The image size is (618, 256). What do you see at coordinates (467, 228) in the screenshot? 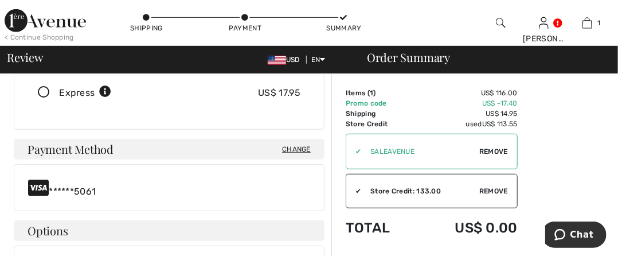
I see `td: US$ 0.00` at bounding box center [467, 228].